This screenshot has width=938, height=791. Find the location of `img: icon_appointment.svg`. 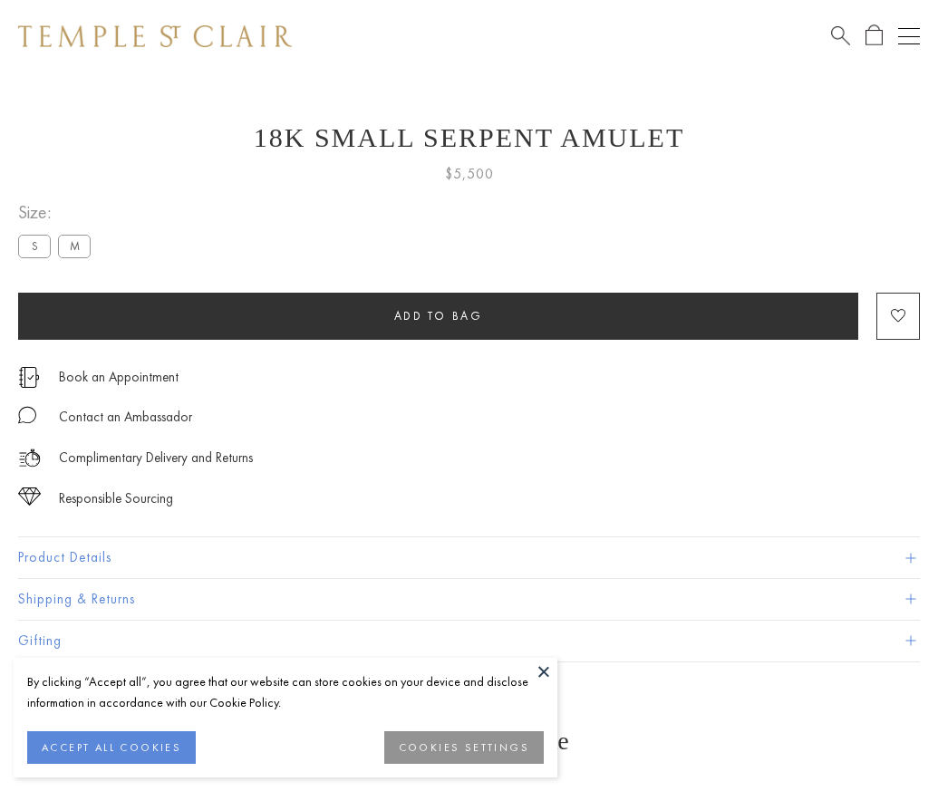

img: icon_appointment.svg is located at coordinates (29, 377).